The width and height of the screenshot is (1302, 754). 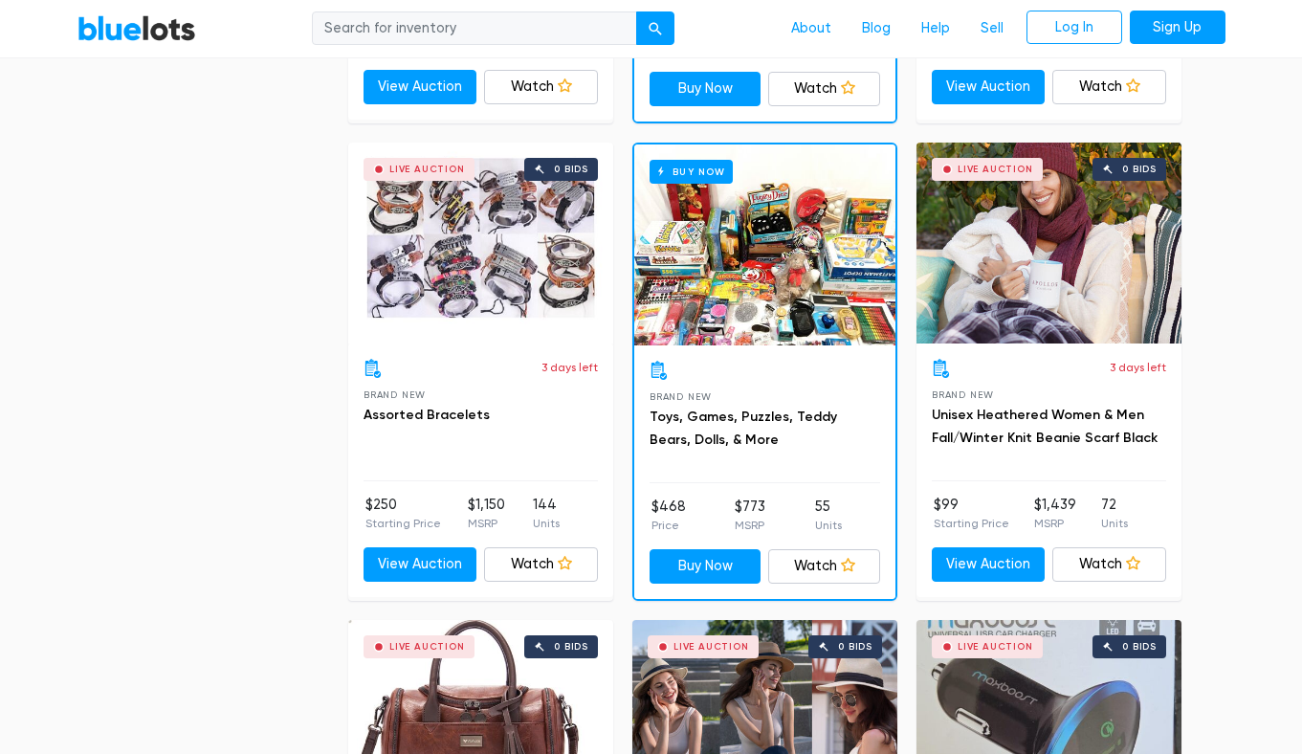 What do you see at coordinates (137, 28) in the screenshot?
I see `a: BlueLots` at bounding box center [137, 28].